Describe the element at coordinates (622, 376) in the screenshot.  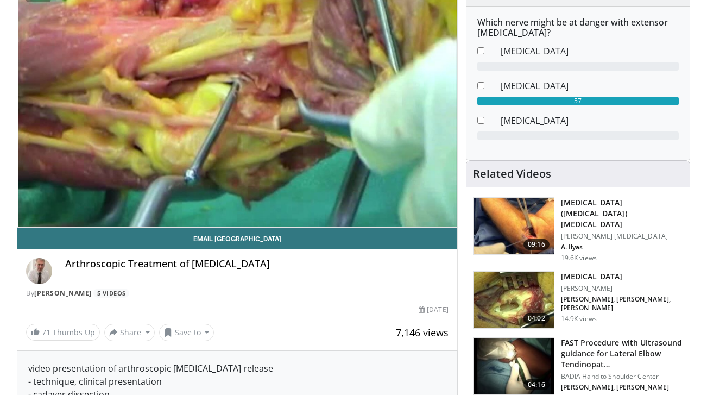
I see `p: BADIA Hand to Shoulder Center` at that location.